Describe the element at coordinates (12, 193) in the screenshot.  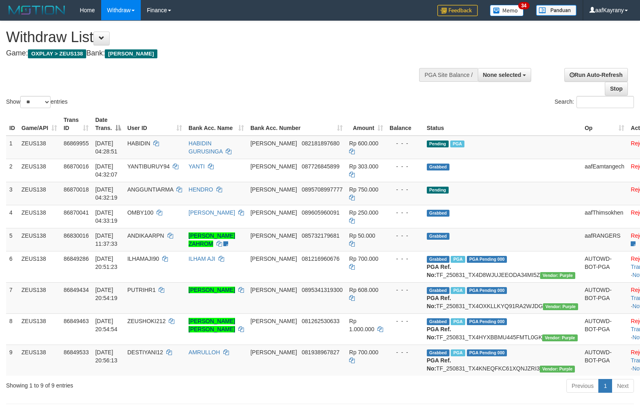
I see `td: 3` at that location.